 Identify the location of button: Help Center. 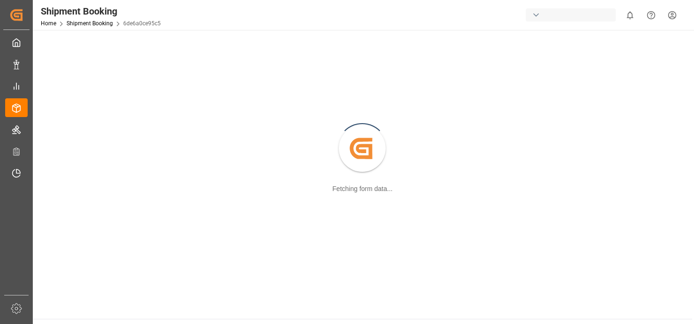
(651, 15).